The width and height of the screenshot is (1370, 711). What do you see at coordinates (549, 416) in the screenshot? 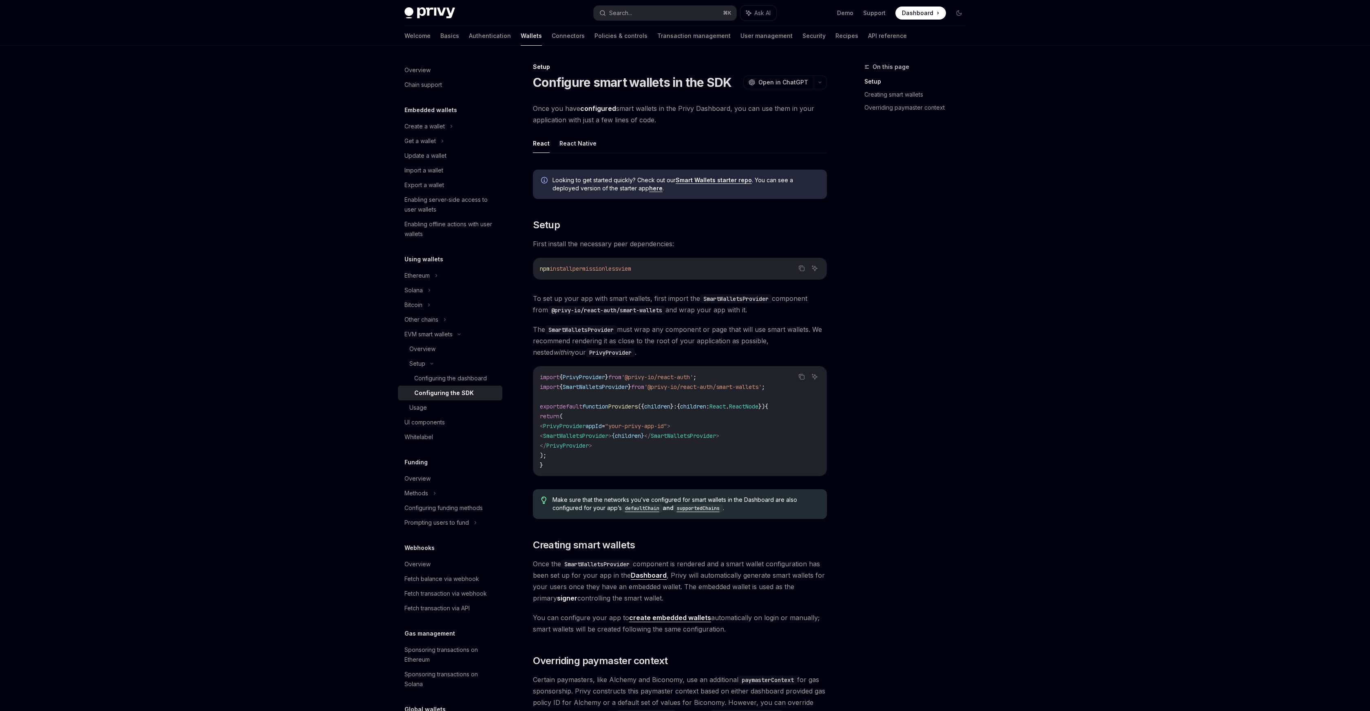
I see `span: return` at bounding box center [549, 416].